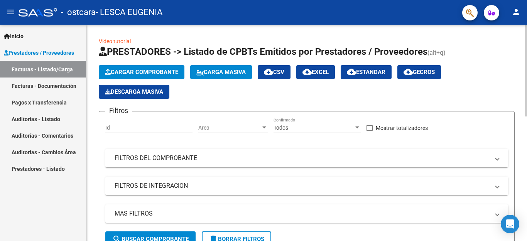 The image size is (527, 241). Describe the element at coordinates (229, 128) in the screenshot. I see `span: Area` at that location.